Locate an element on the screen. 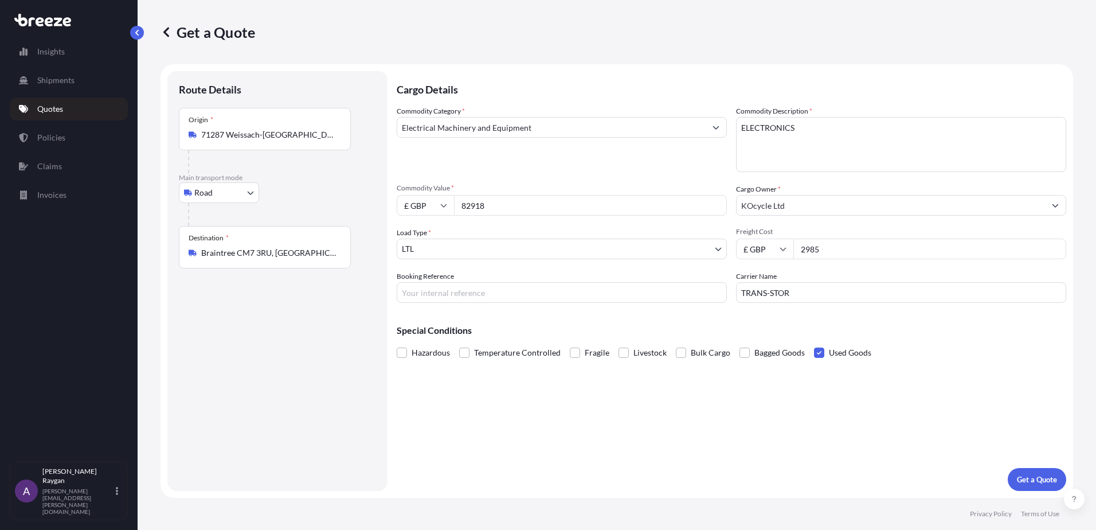 The width and height of the screenshot is (1096, 530). label: Booking Reference is located at coordinates (425, 276).